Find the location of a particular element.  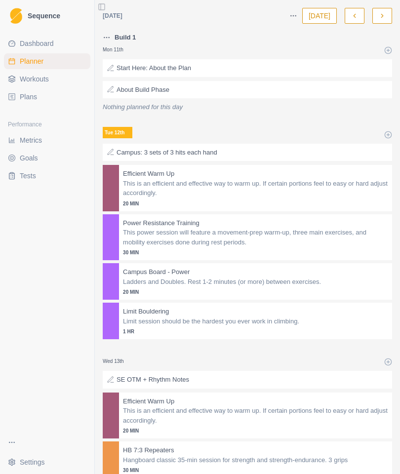

span: Sequence is located at coordinates (44, 16).